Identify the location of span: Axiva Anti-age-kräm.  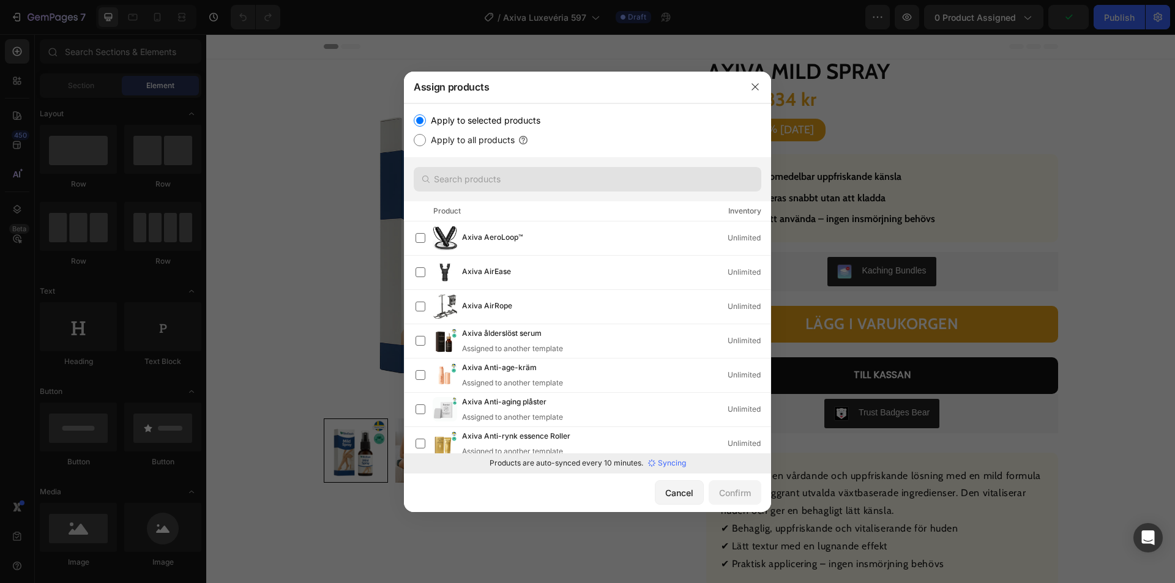
(500, 369).